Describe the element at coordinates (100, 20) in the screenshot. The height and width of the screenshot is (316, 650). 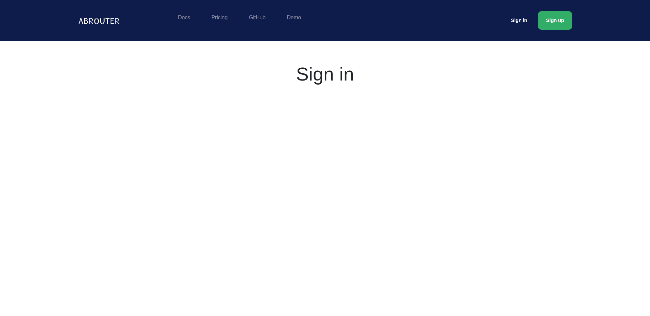
I see `img: Logo` at that location.